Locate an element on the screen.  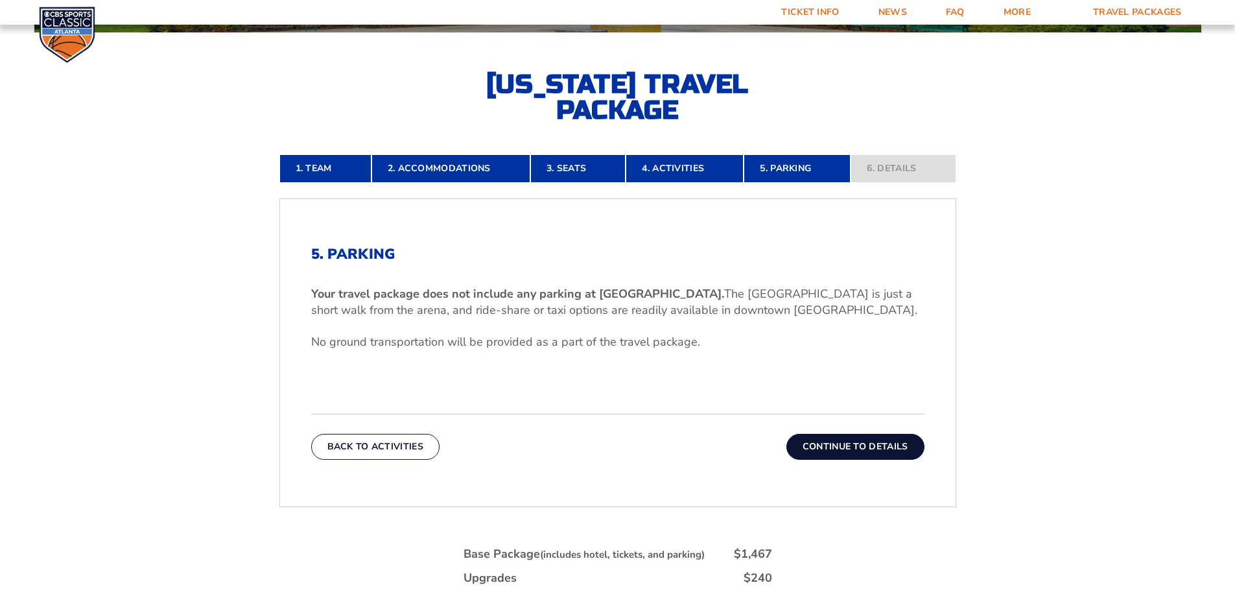
button: Continue To Details is located at coordinates (855, 447).